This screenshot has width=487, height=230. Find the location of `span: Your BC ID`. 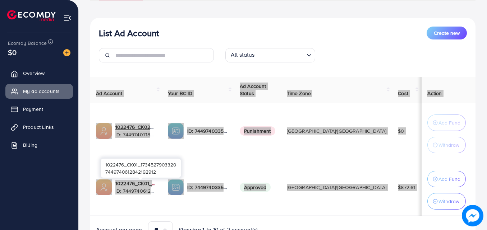

span: Your BC ID is located at coordinates (180, 93).